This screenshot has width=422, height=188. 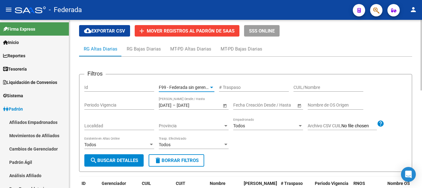 What do you see at coordinates (14, 56) in the screenshot?
I see `span: Reportes` at bounding box center [14, 56].